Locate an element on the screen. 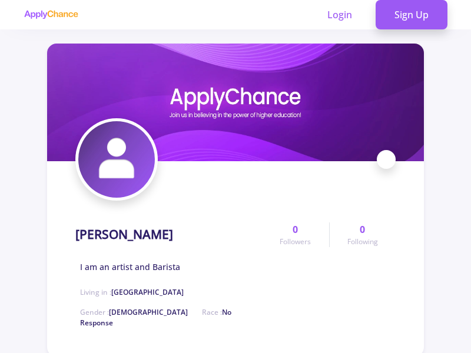 The height and width of the screenshot is (353, 471). span: Race : is located at coordinates (155, 317).